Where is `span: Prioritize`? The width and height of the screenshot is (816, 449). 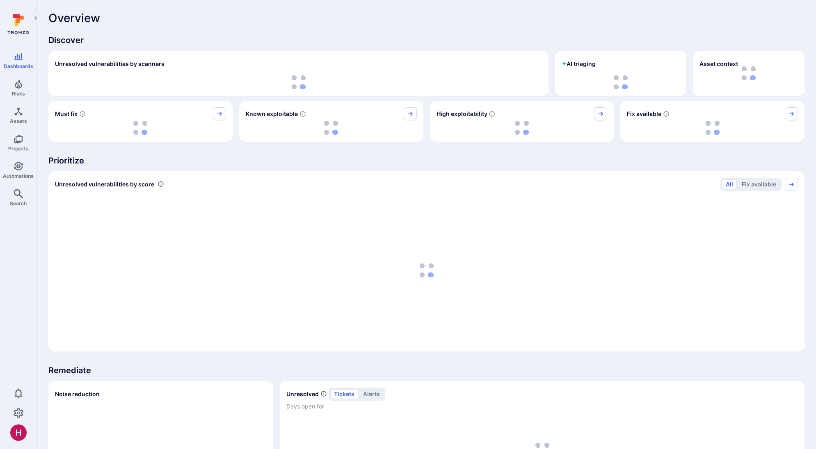 span: Prioritize is located at coordinates (426, 161).